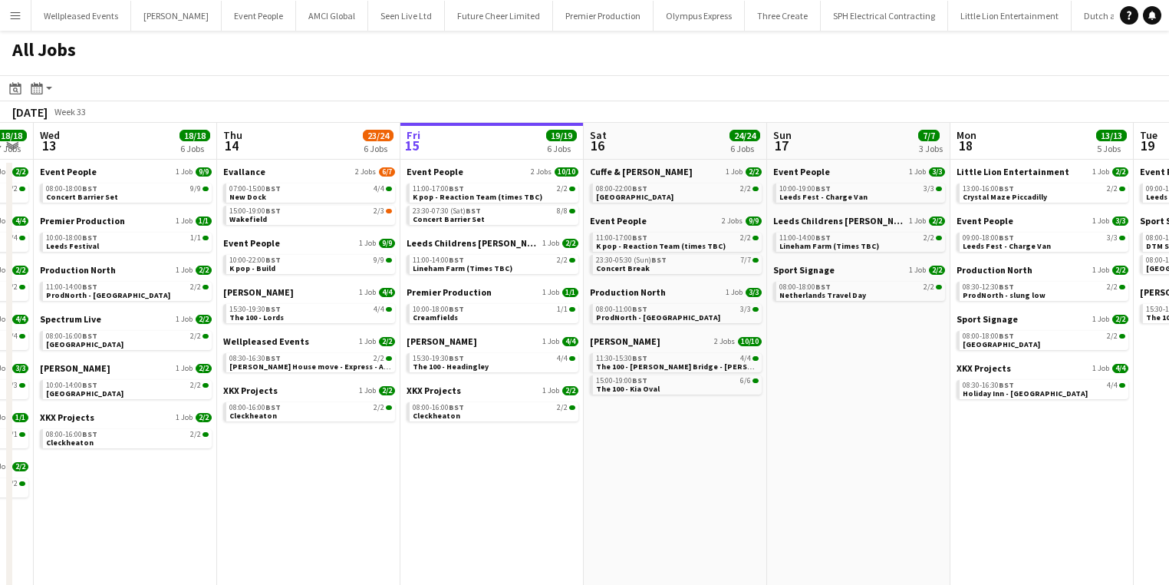 The width and height of the screenshot is (1169, 585). I want to click on button: Olympus Express, so click(699, 15).